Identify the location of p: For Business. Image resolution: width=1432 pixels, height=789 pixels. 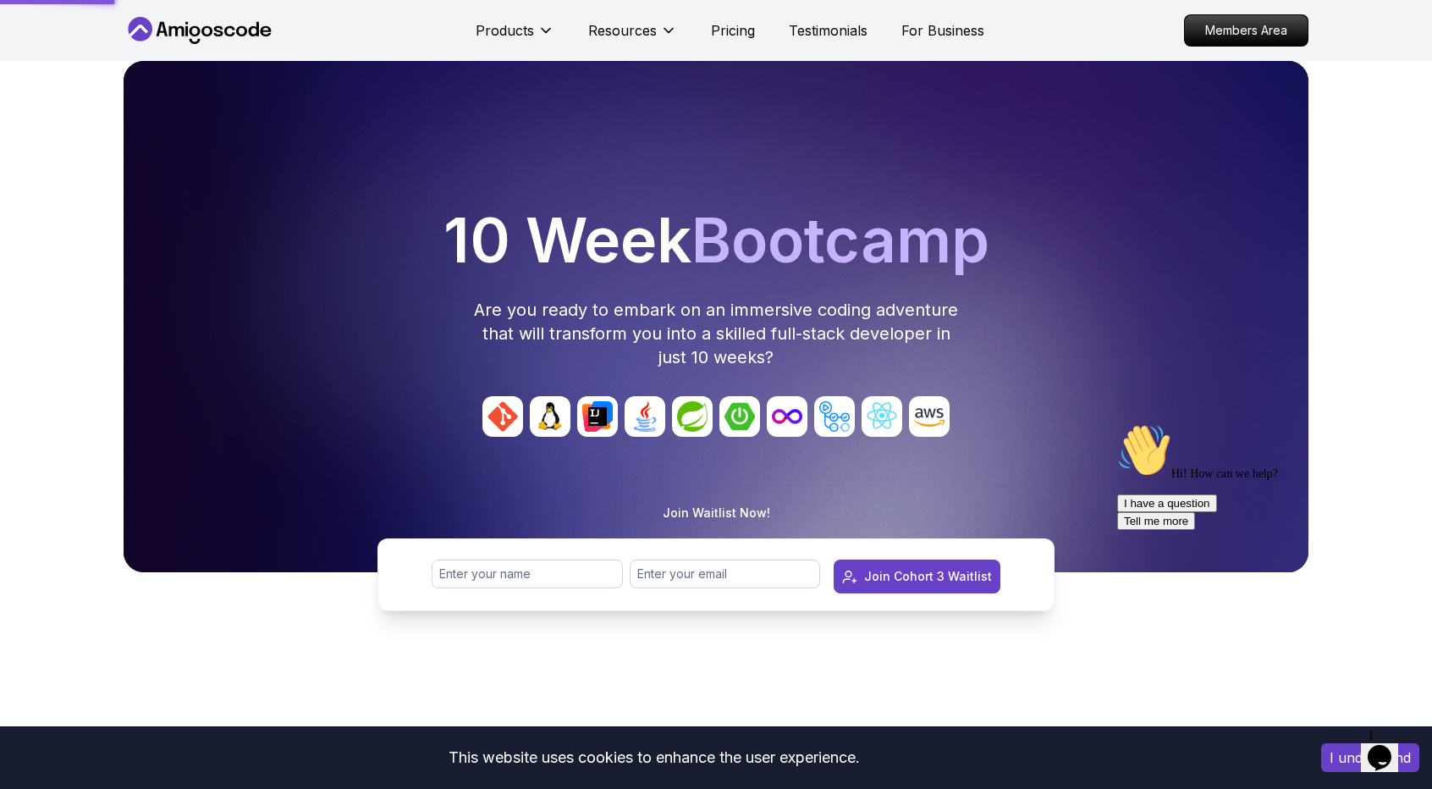
(943, 30).